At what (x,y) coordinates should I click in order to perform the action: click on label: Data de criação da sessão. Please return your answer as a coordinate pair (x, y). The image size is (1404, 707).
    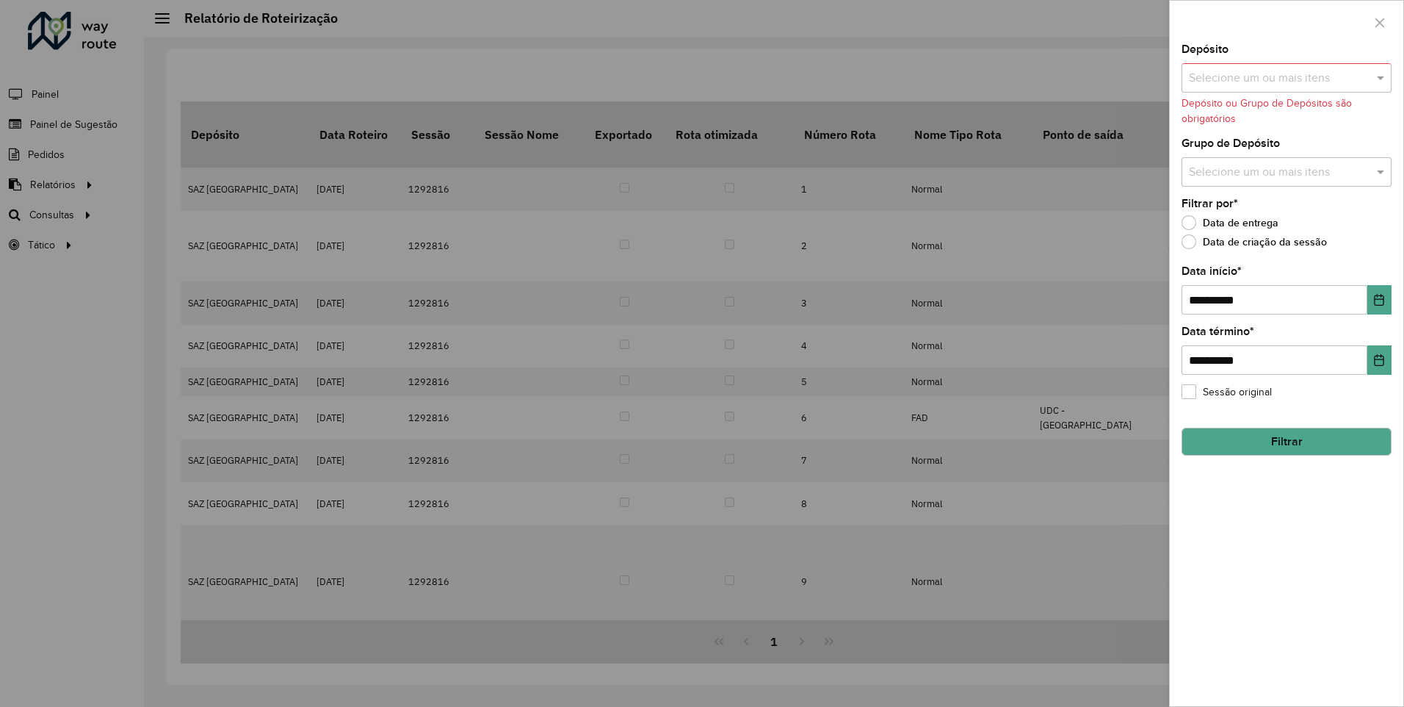
    Looking at the image, I should click on (1254, 242).